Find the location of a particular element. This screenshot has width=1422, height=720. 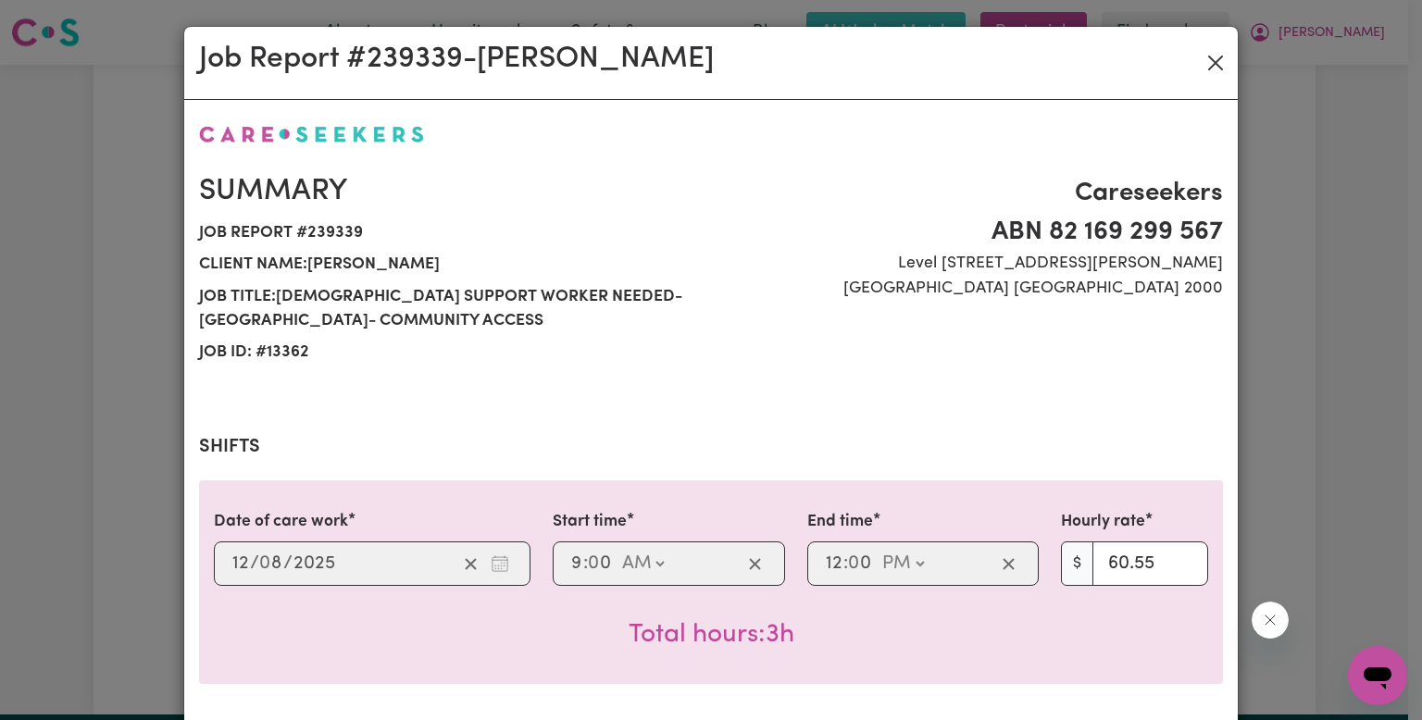

label: End time is located at coordinates (840, 522).